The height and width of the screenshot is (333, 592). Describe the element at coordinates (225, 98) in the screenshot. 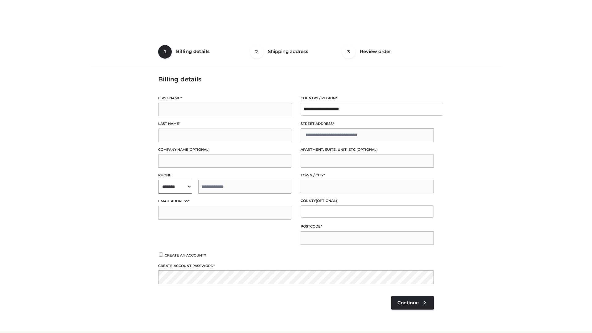

I see `label: First name` at that location.